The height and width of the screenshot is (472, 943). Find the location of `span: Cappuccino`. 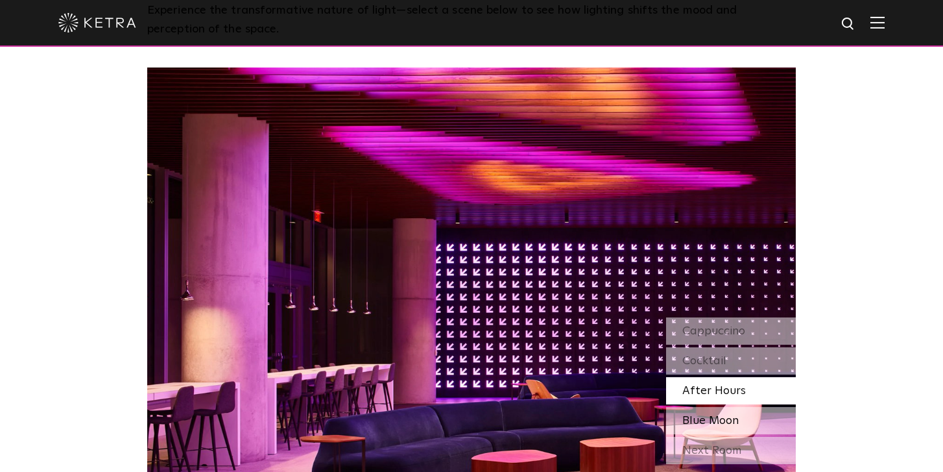

span: Cappuccino is located at coordinates (713, 331).